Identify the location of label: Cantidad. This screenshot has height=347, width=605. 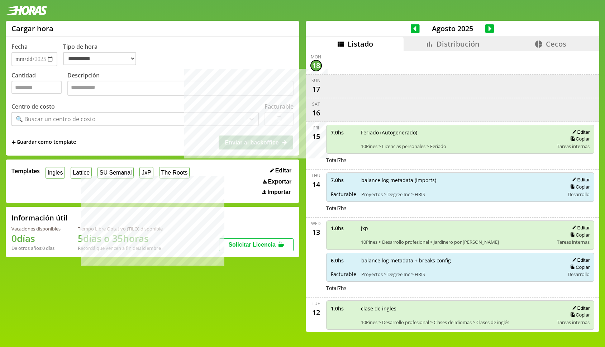
(39, 84).